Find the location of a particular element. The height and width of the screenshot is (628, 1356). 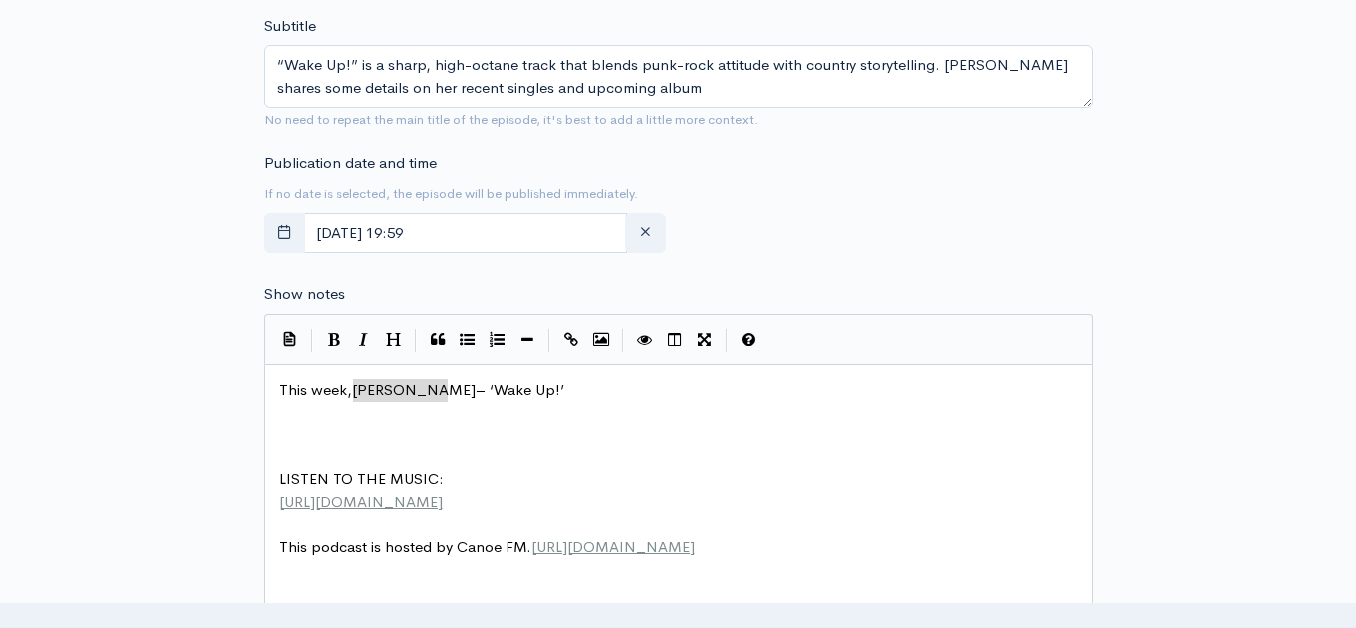

button: Insert Image is located at coordinates (601, 340).